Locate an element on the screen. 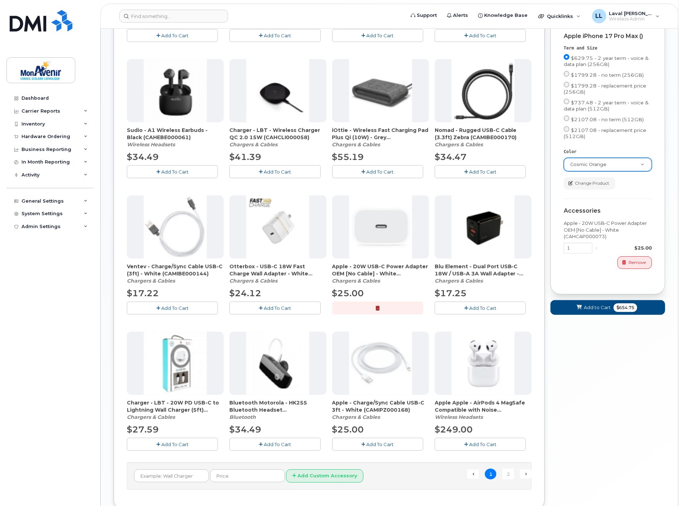  input: $1799.28 - replacement price (256GB) is located at coordinates (567, 85).